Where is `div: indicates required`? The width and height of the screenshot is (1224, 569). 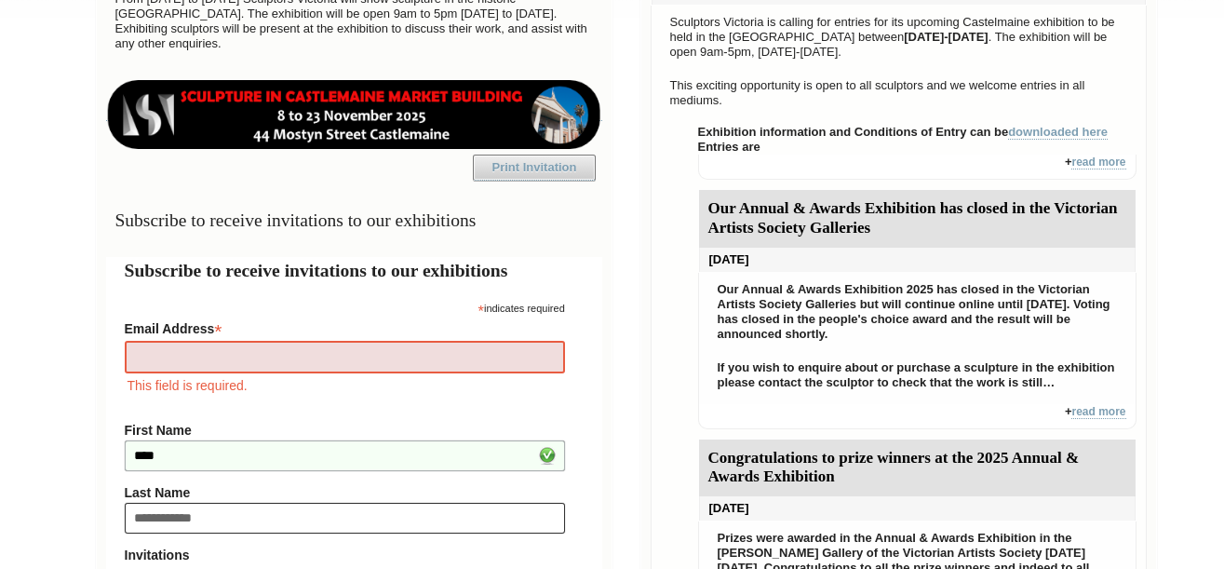
div: indicates required is located at coordinates (344, 306).